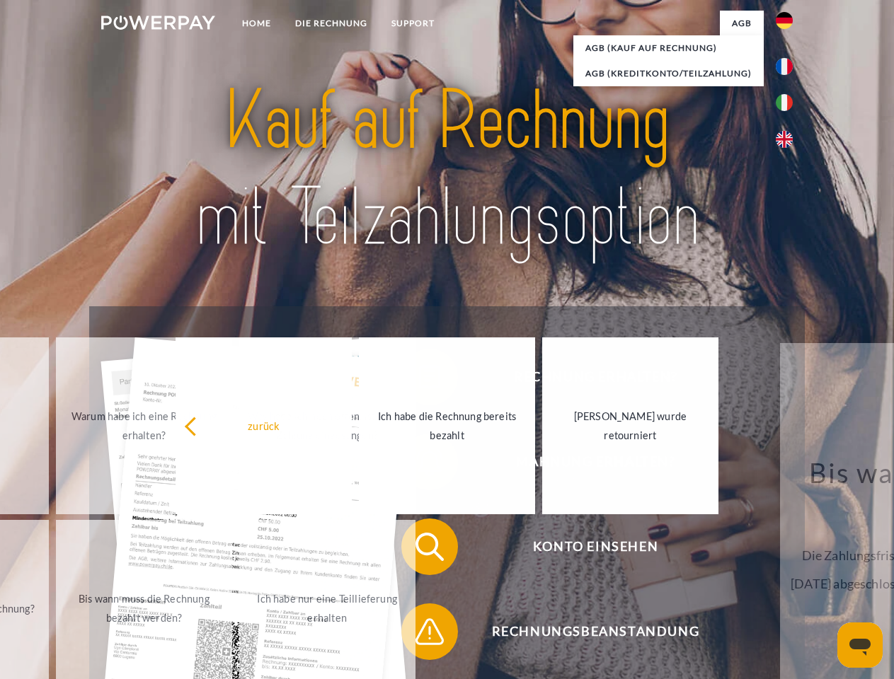 Image resolution: width=894 pixels, height=679 pixels. What do you see at coordinates (784, 139) in the screenshot?
I see `img: en` at bounding box center [784, 139].